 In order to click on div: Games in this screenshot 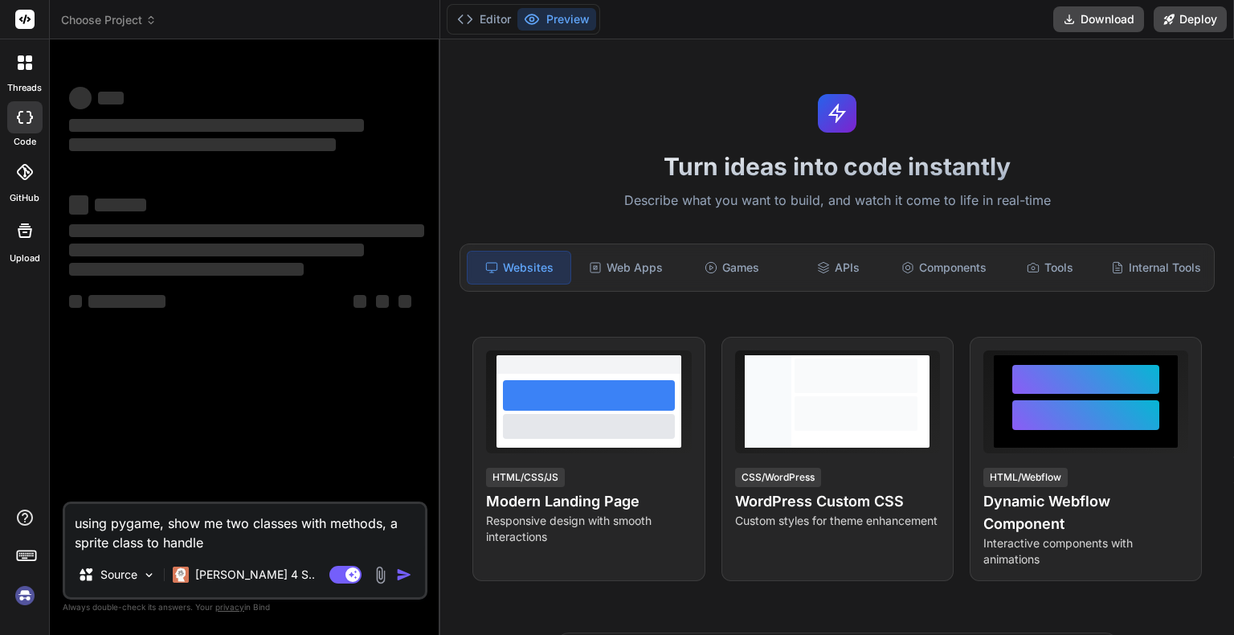, I will do `click(732, 268)`.